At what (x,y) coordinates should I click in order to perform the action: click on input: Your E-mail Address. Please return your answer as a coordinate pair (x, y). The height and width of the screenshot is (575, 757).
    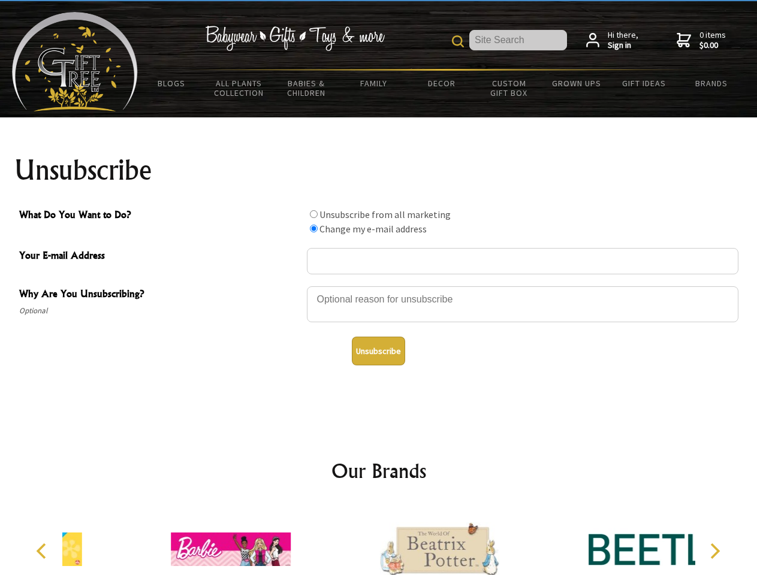
    Looking at the image, I should click on (523, 261).